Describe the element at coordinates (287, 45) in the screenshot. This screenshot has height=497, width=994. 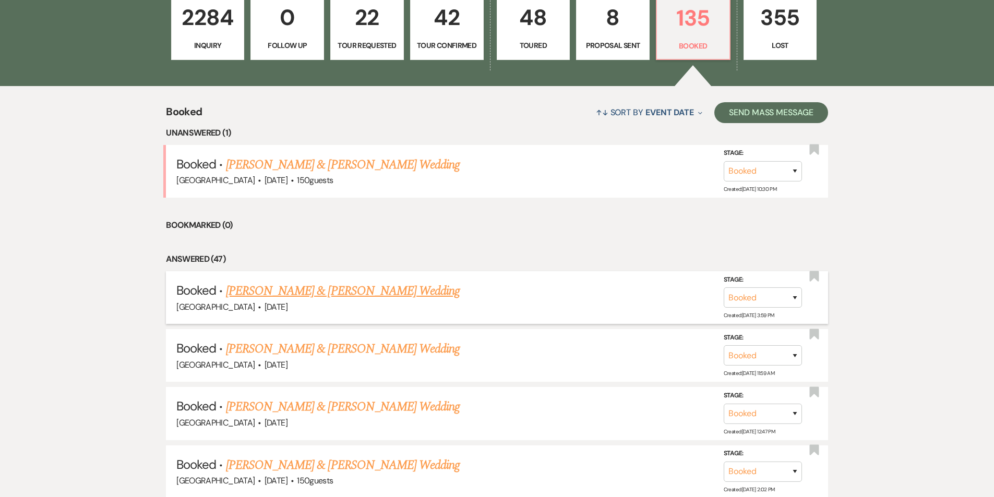
I see `p: Follow Up` at that location.